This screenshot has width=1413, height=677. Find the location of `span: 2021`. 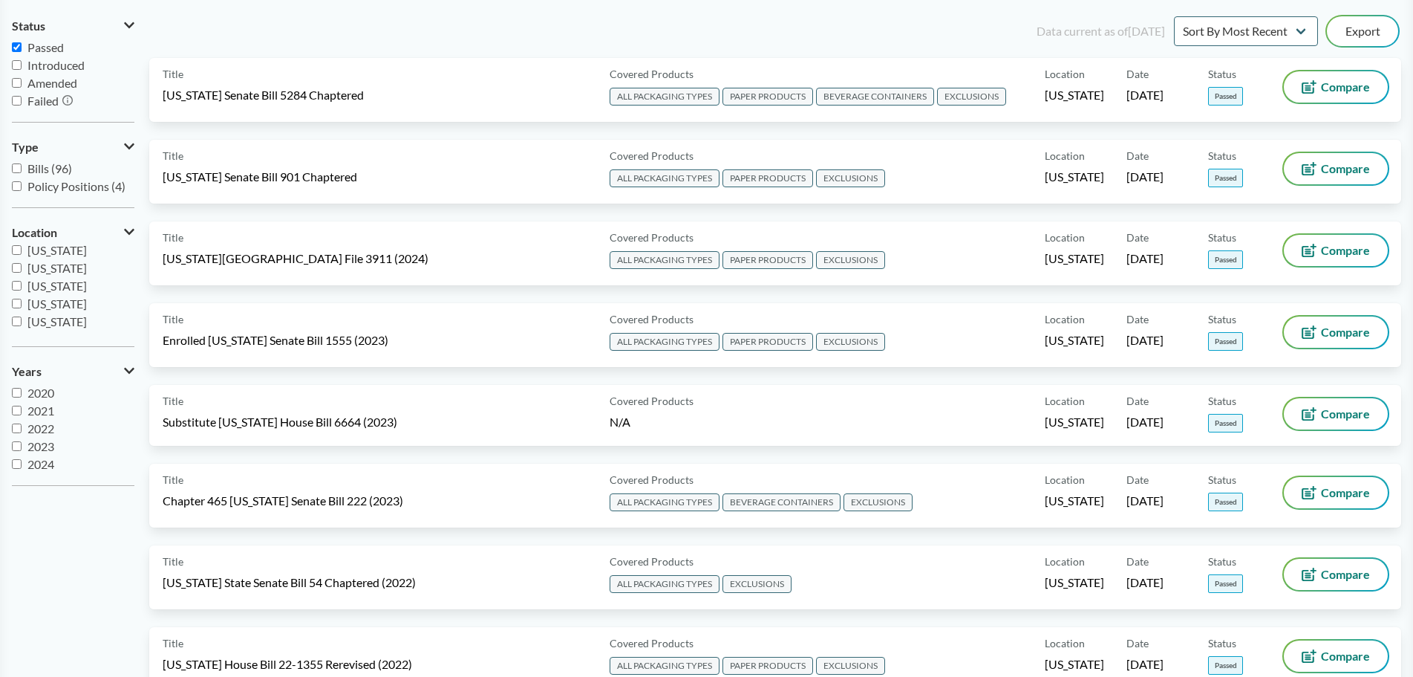

span: 2021 is located at coordinates (41, 410).